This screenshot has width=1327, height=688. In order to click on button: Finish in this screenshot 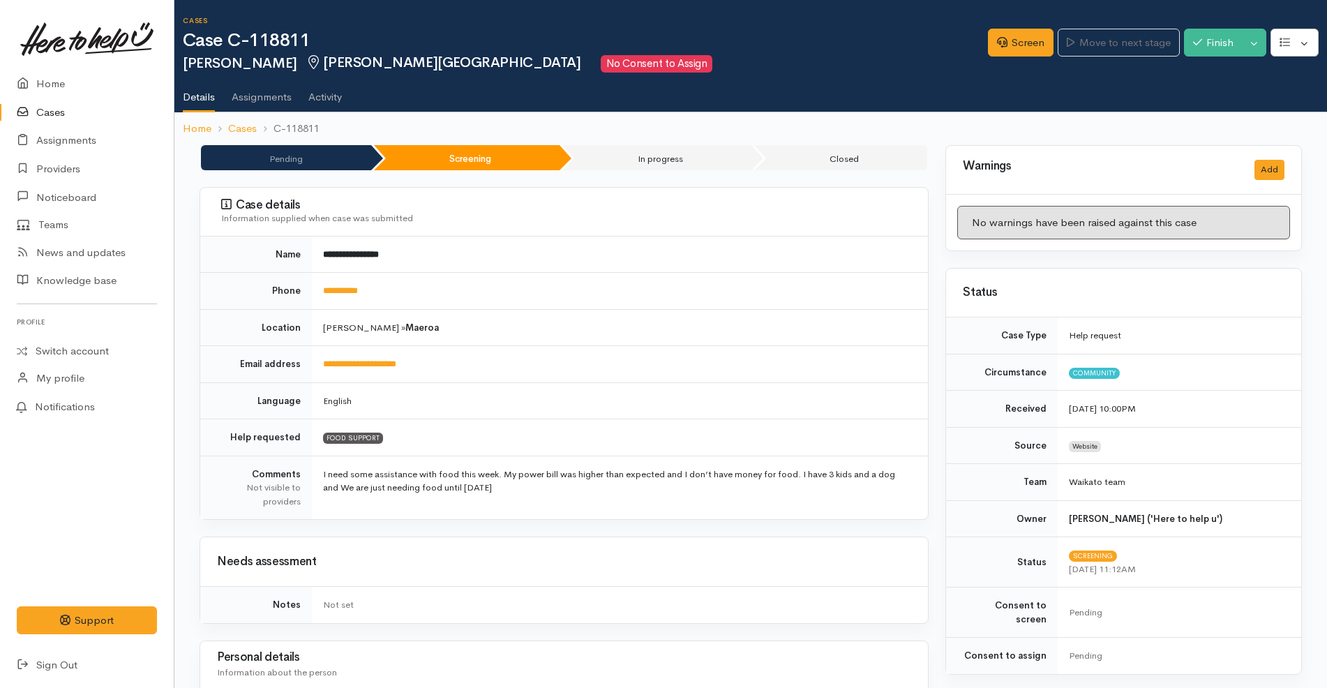, I will do `click(1213, 43)`.